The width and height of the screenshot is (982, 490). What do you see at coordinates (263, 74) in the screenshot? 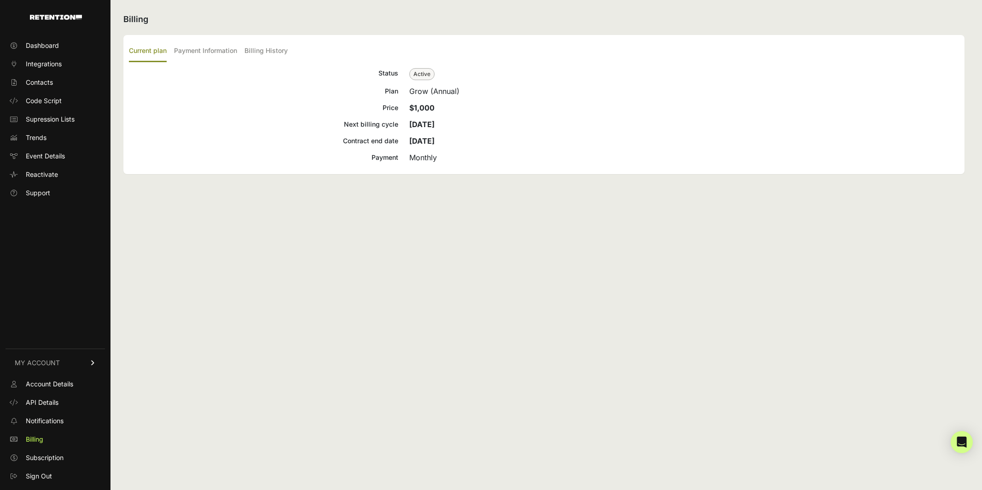
I see `div: Status` at bounding box center [263, 74].